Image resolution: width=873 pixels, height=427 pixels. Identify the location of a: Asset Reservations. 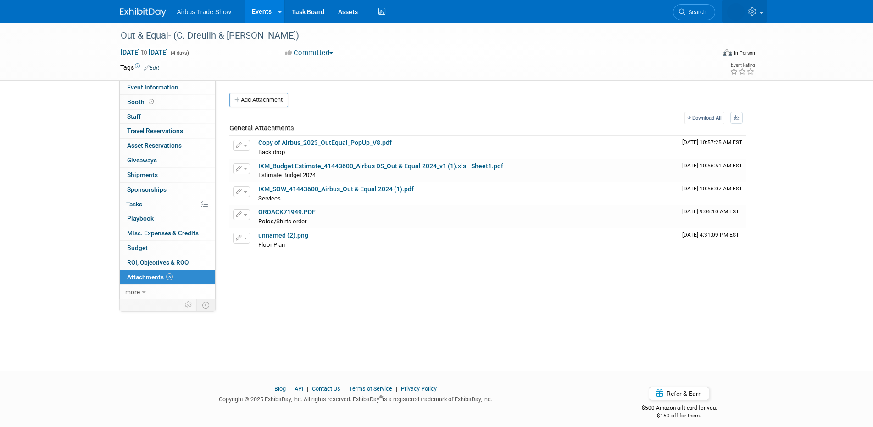
(167, 145).